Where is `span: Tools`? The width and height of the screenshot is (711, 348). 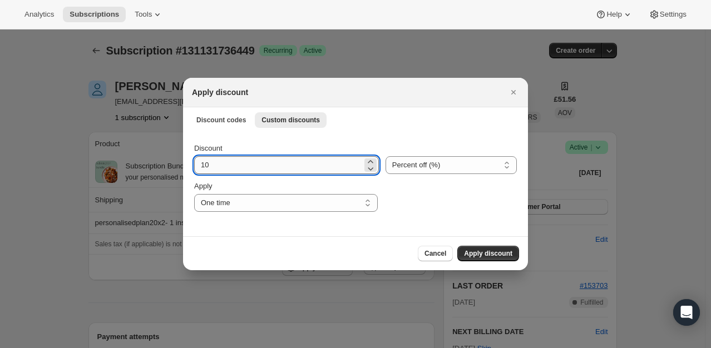
span: Tools is located at coordinates (143, 14).